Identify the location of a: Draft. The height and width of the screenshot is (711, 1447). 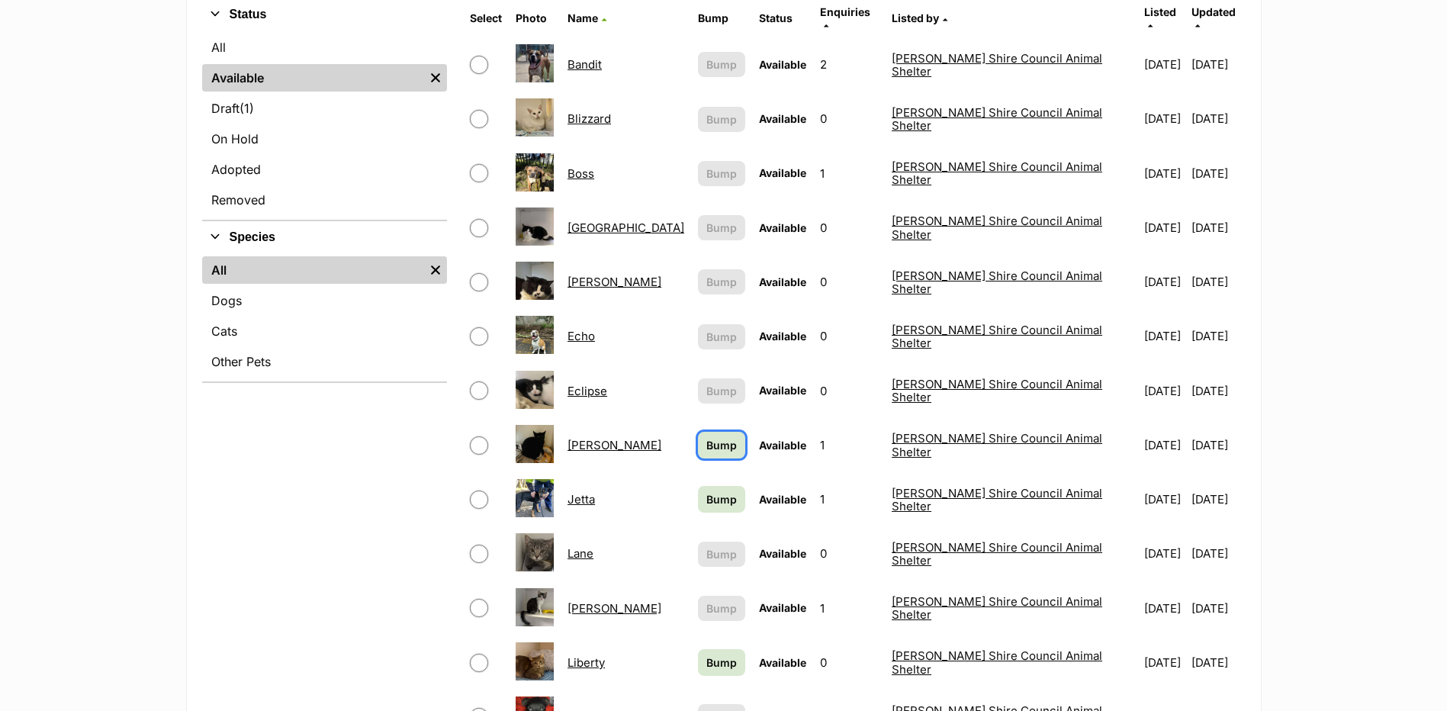
(325, 108).